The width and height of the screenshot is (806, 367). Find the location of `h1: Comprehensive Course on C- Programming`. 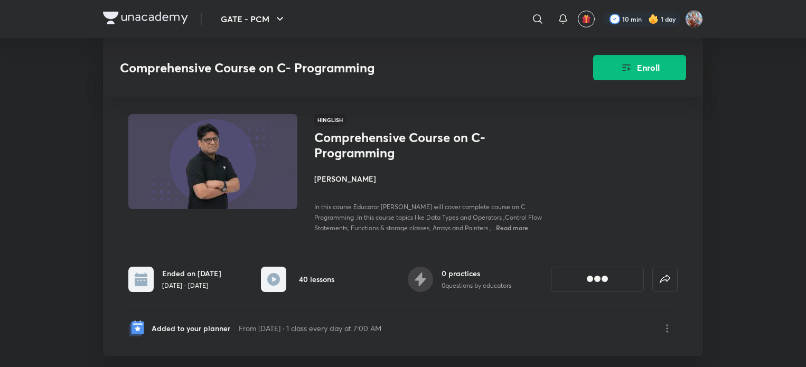

h1: Comprehensive Course on C- Programming is located at coordinates (400, 145).